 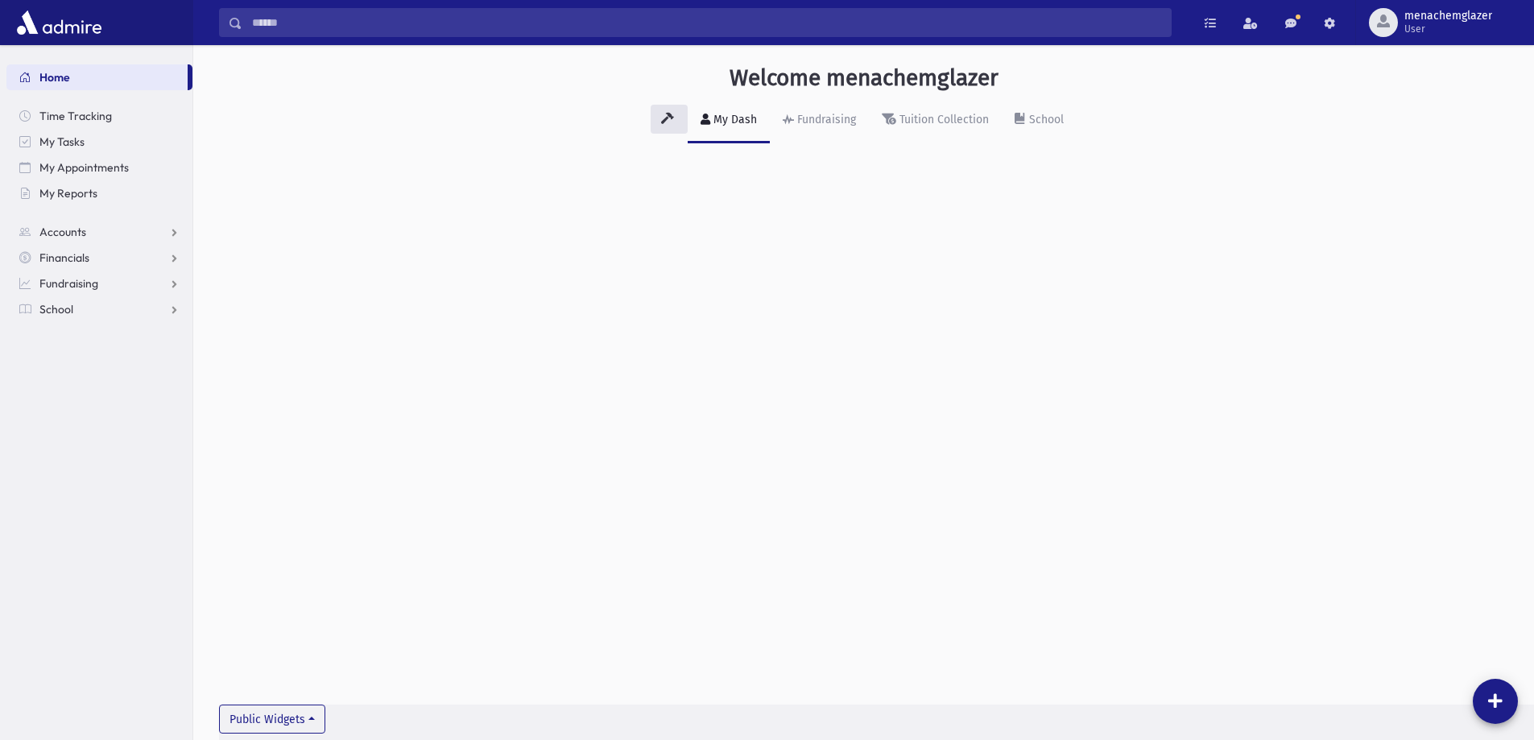 What do you see at coordinates (55, 77) in the screenshot?
I see `span: Home` at bounding box center [55, 77].